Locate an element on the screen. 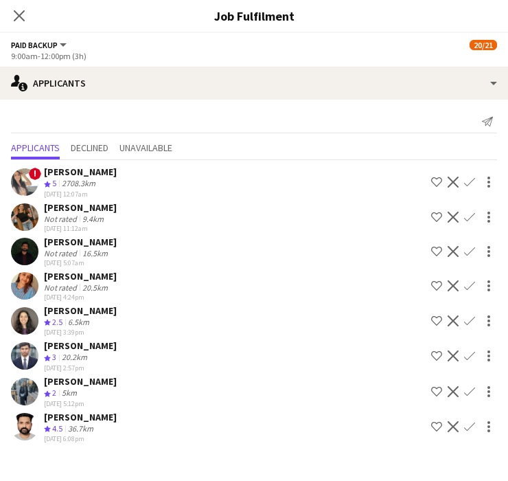 The width and height of the screenshot is (508, 481). div: 5km is located at coordinates (69, 393).